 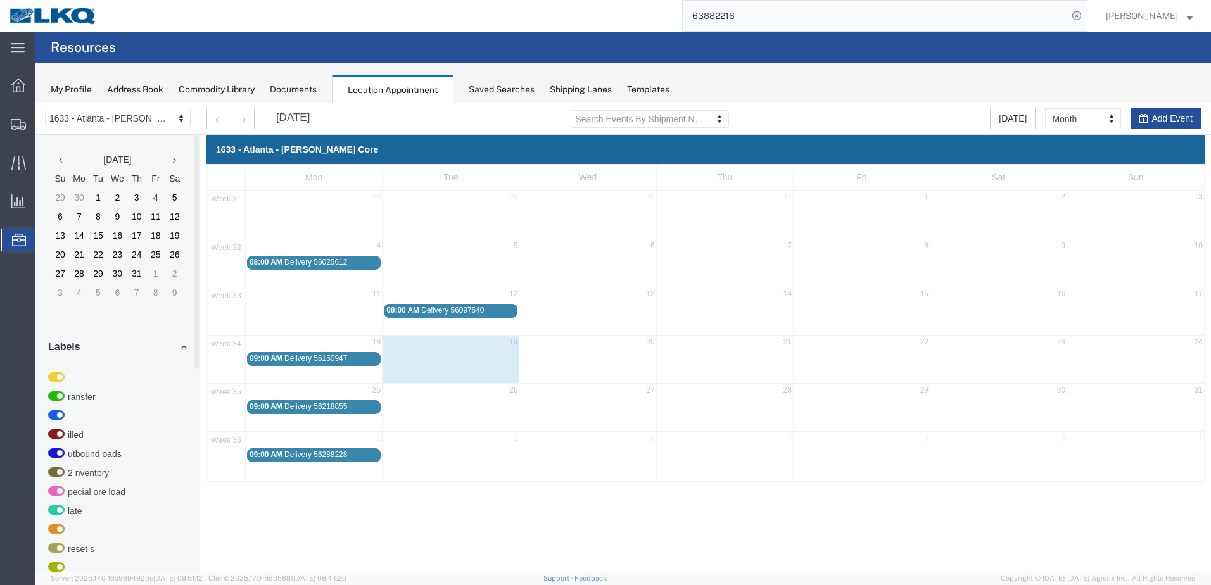 I want to click on th: We, so click(x=82, y=75).